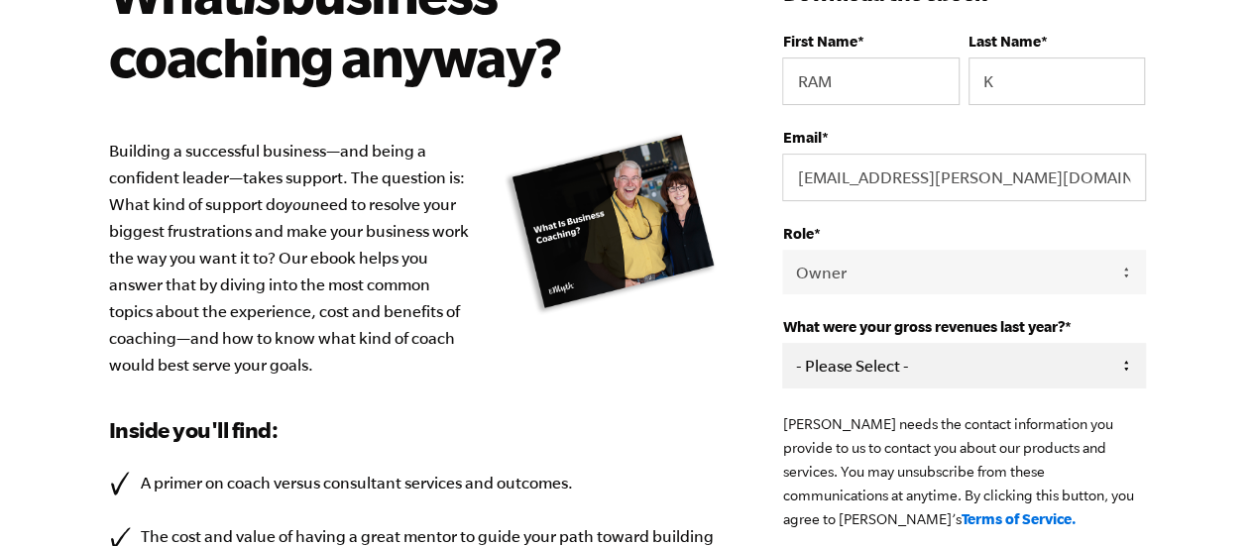 Image resolution: width=1254 pixels, height=546 pixels. What do you see at coordinates (923, 326) in the screenshot?
I see `span: What were your gross revenues last year?` at bounding box center [923, 326].